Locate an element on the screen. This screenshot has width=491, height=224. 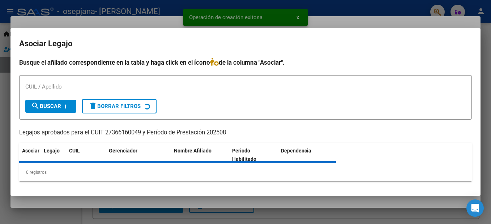
datatable-header-cell: Nombre Afiliado is located at coordinates (200, 155).